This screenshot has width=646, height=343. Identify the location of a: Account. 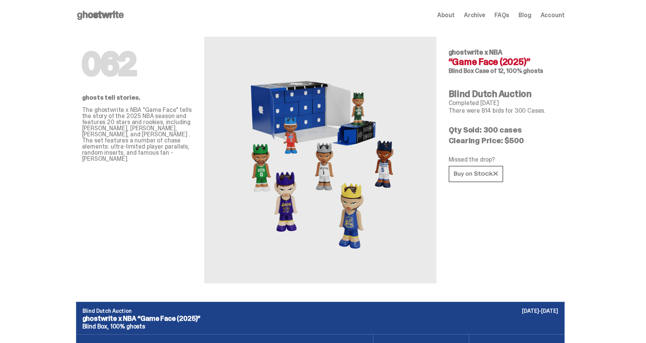
(552, 15).